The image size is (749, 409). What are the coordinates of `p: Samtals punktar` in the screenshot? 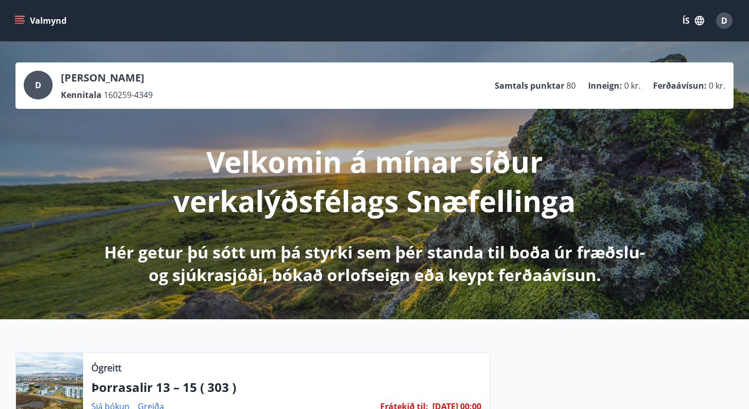 It's located at (529, 86).